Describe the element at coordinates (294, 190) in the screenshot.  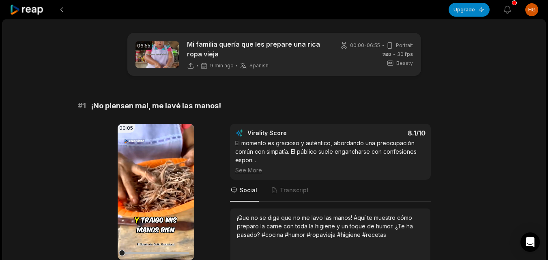
I see `span: Transcript` at that location.